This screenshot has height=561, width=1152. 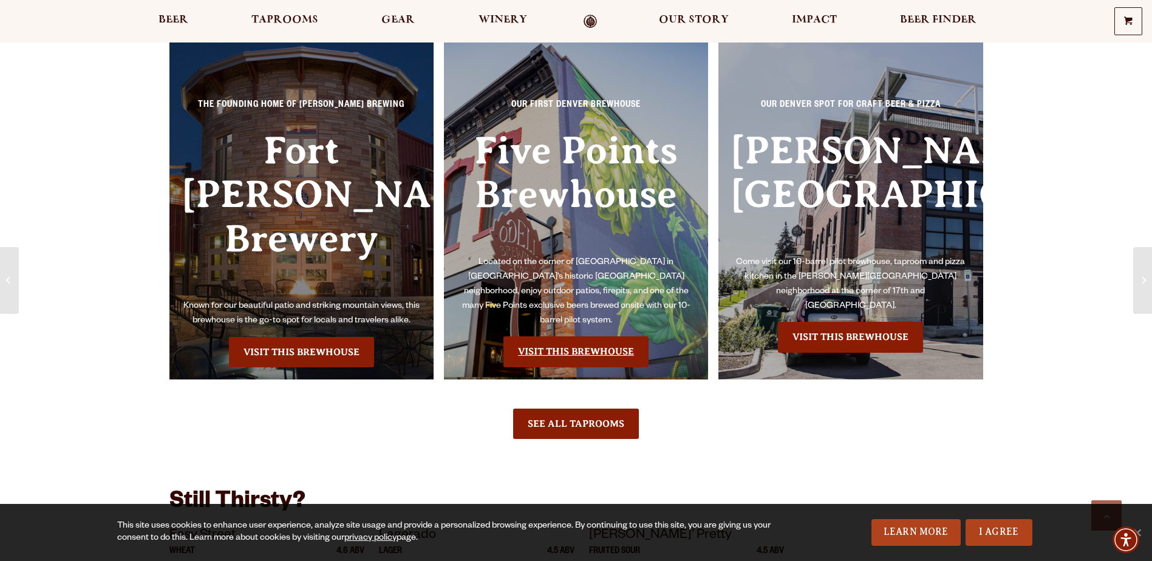 What do you see at coordinates (1106, 515) in the screenshot?
I see `a: Scroll to top` at bounding box center [1106, 515].